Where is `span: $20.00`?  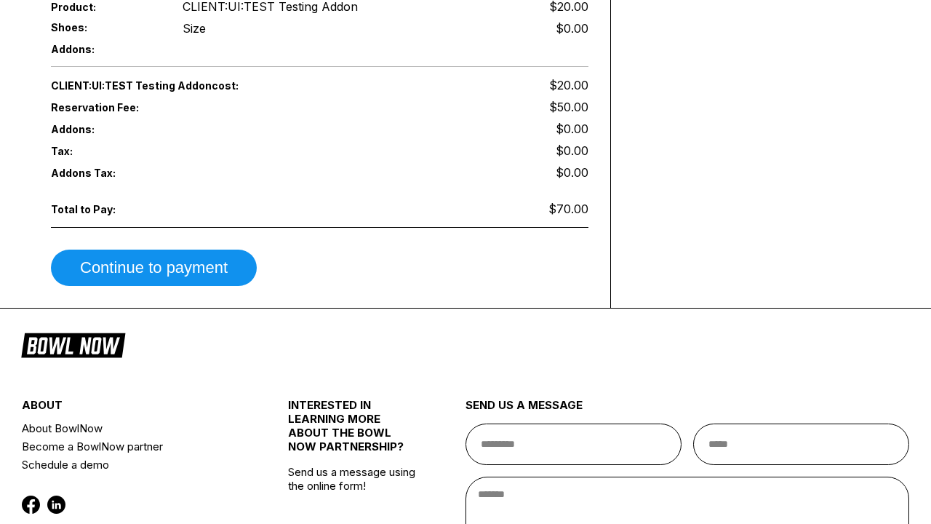
span: $20.00 is located at coordinates (569, 85).